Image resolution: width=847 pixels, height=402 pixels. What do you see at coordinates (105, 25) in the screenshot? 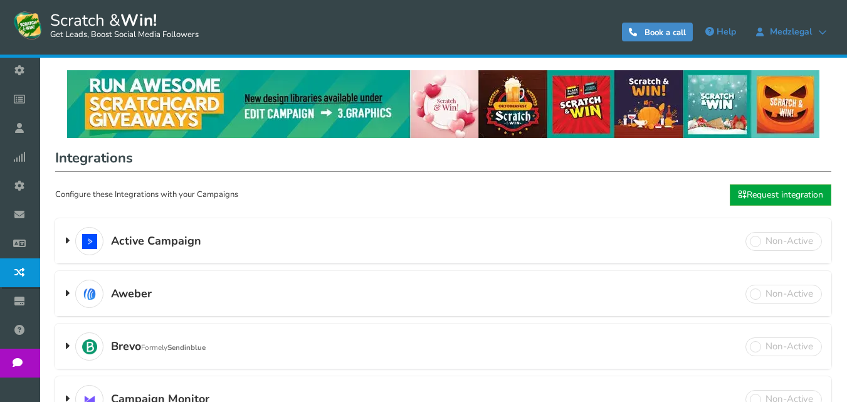
I see `a: Scratch &Win! Get Leads, Boost Social Media Followers` at bounding box center [105, 25].